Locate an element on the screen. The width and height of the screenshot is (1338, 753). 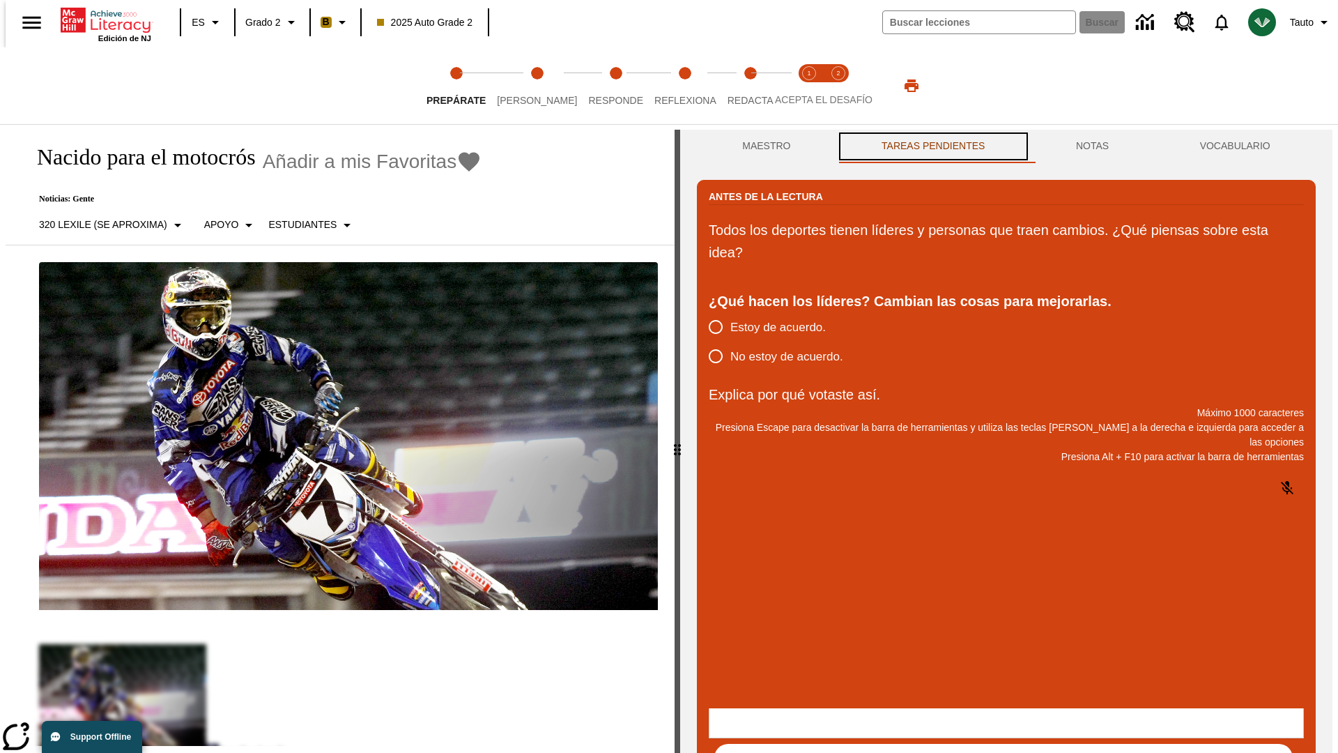
img: avatar image is located at coordinates (1262, 22).